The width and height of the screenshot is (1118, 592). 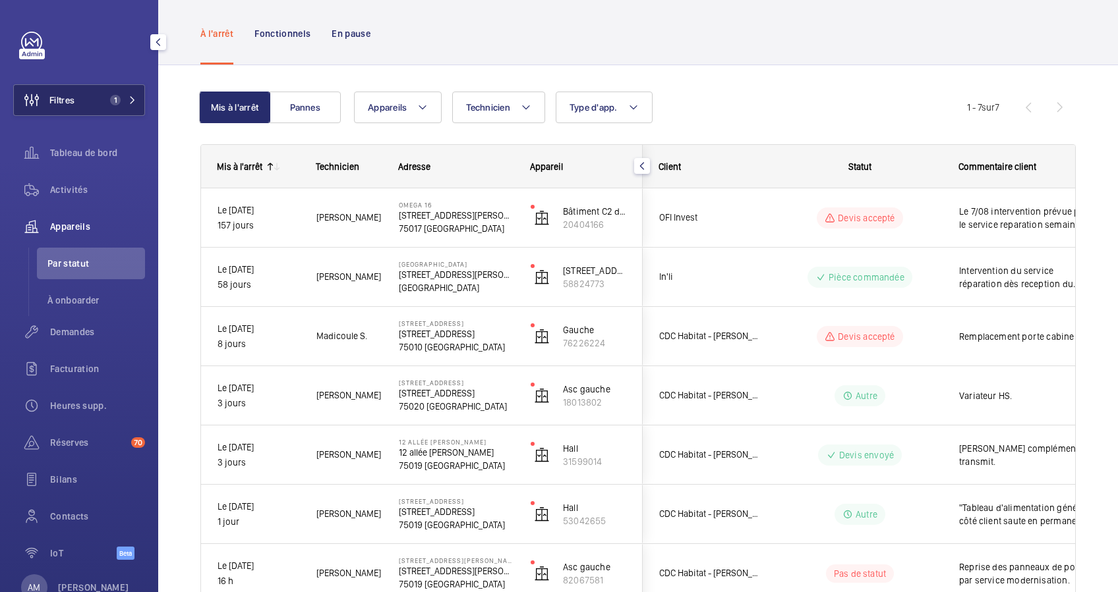 What do you see at coordinates (498, 107) in the screenshot?
I see `button: Technicien` at bounding box center [498, 107].